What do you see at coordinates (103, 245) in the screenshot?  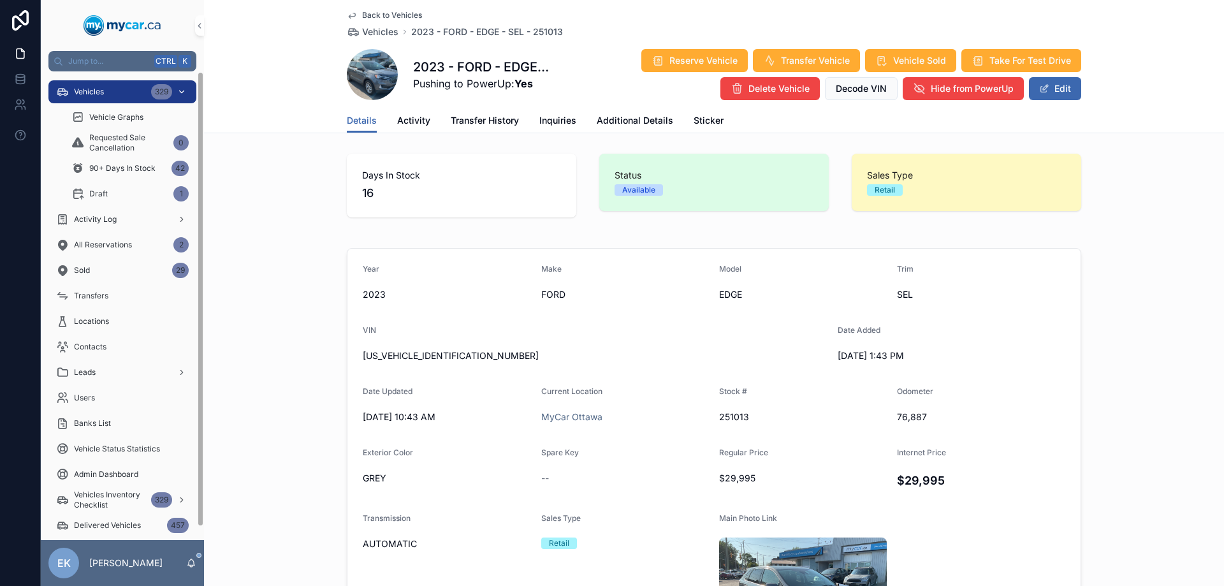 I see `span: All Reservations` at bounding box center [103, 245].